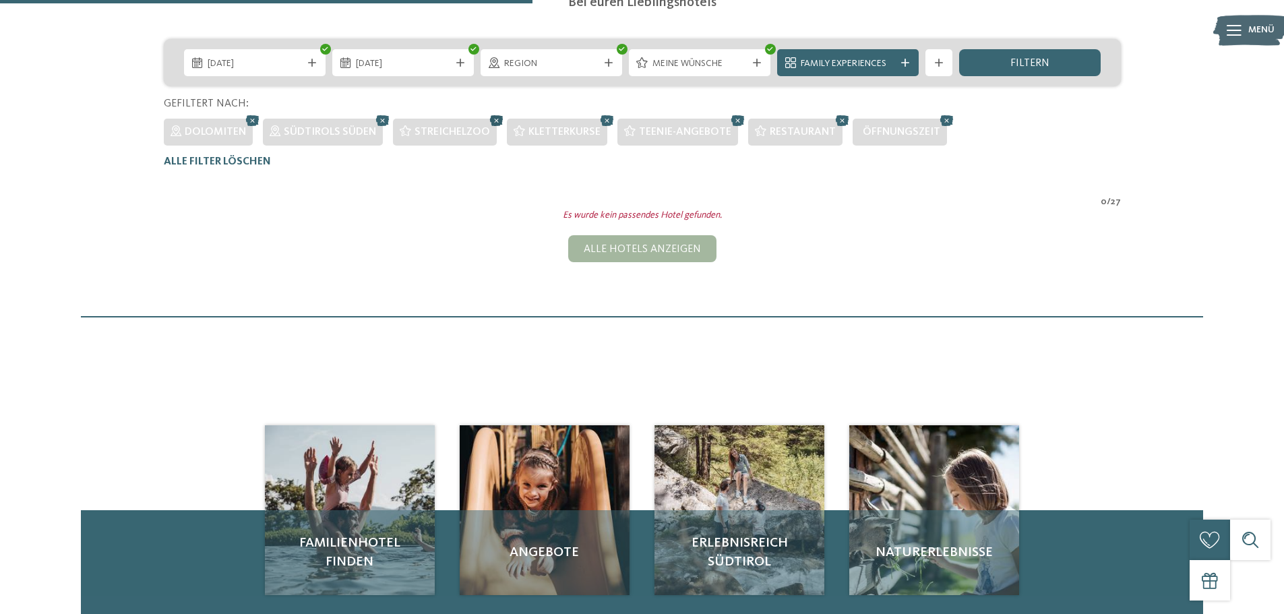  Describe the element at coordinates (552, 64) in the screenshot. I see `span: Region` at that location.